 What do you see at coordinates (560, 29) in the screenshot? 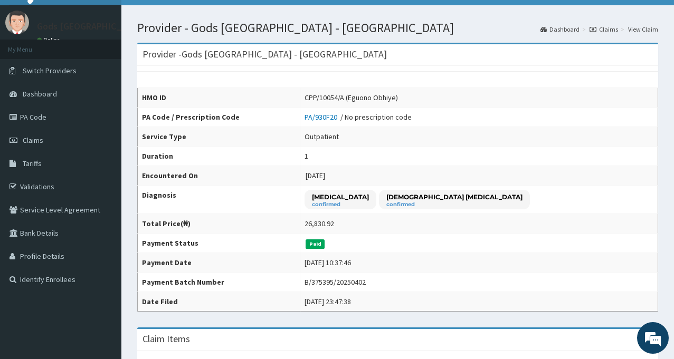
I see `a: Dashboard` at bounding box center [560, 29].